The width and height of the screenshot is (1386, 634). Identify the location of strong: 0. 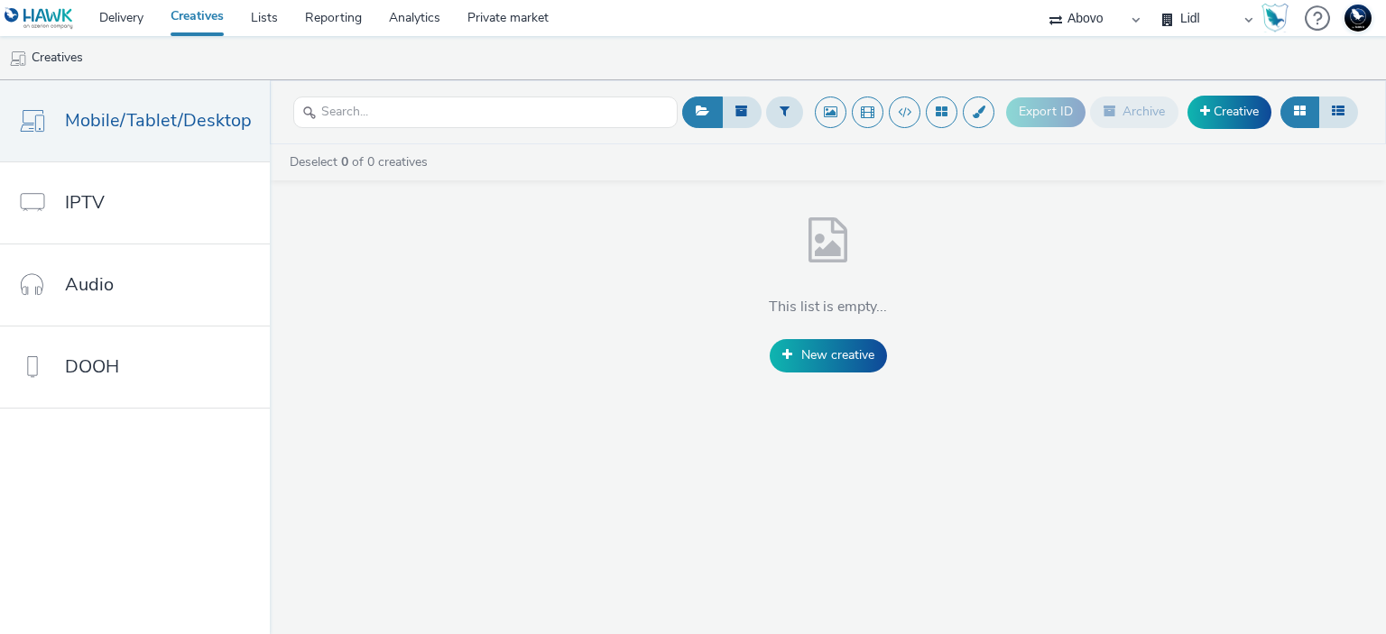
(345, 162).